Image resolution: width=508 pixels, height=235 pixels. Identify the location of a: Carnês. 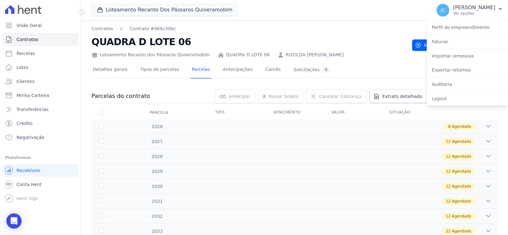
(273, 70).